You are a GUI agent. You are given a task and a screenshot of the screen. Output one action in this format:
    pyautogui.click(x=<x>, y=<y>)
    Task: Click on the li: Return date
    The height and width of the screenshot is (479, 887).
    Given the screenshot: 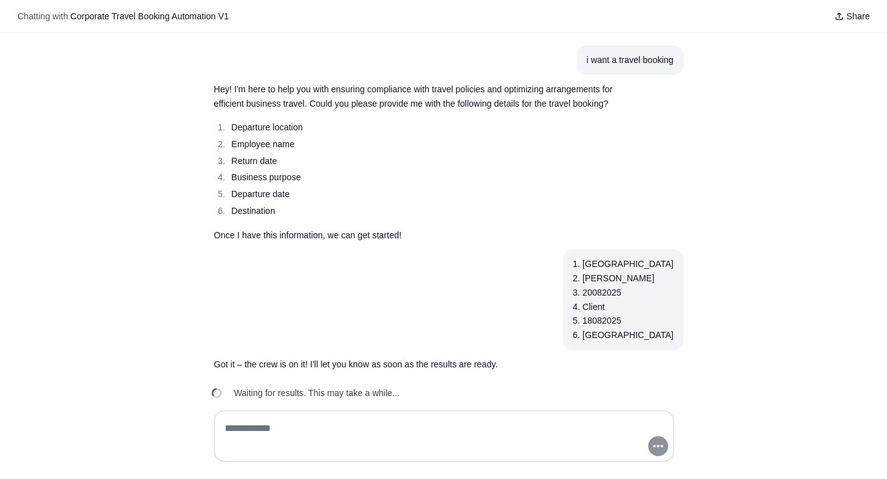 What is the action you would take?
    pyautogui.click(x=421, y=161)
    